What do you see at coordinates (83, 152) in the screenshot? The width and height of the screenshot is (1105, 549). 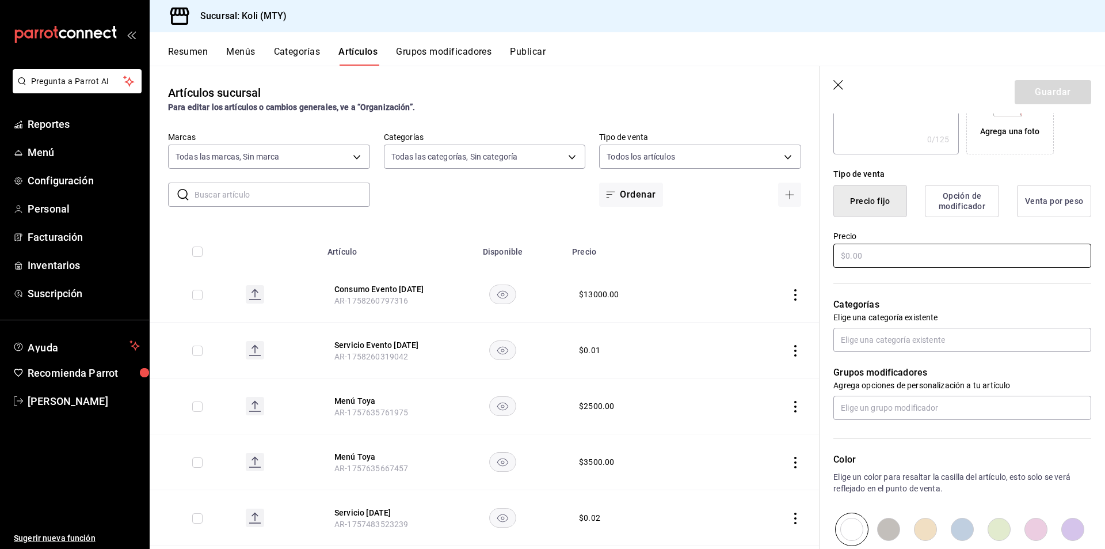 I see `span: Menú` at bounding box center [83, 152].